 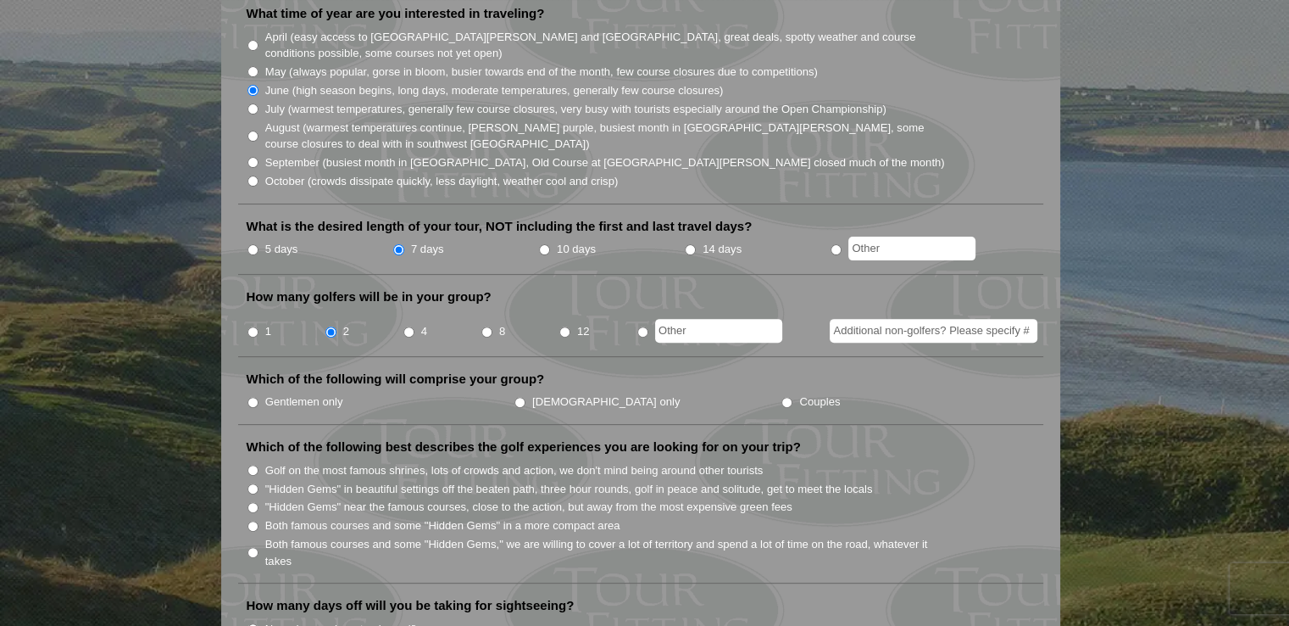 What do you see at coordinates (346, 331) in the screenshot?
I see `label: 2` at bounding box center [346, 331].